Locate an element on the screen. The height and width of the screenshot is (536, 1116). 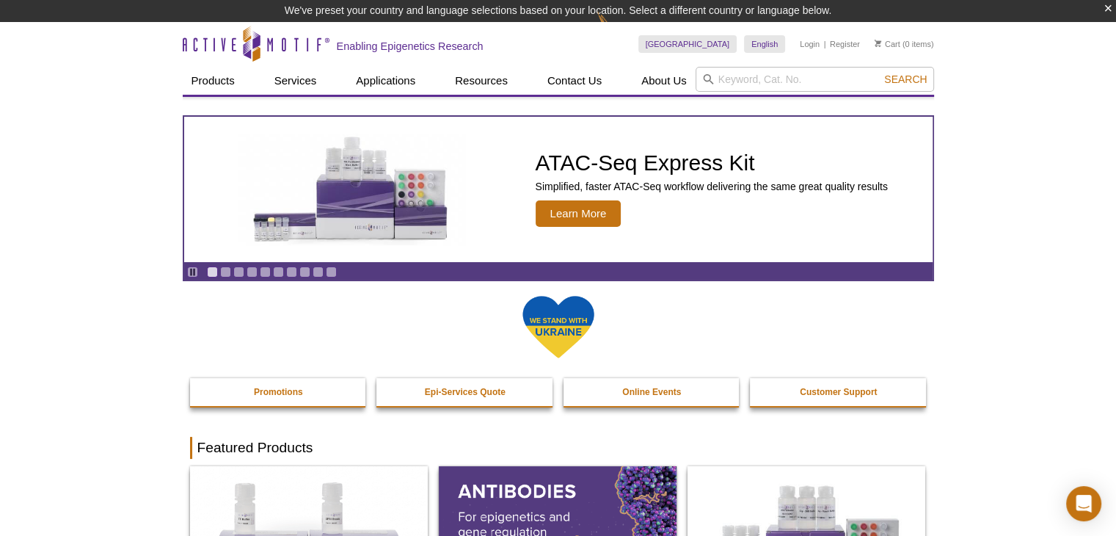
h2: Featured Products is located at coordinates (559, 448).